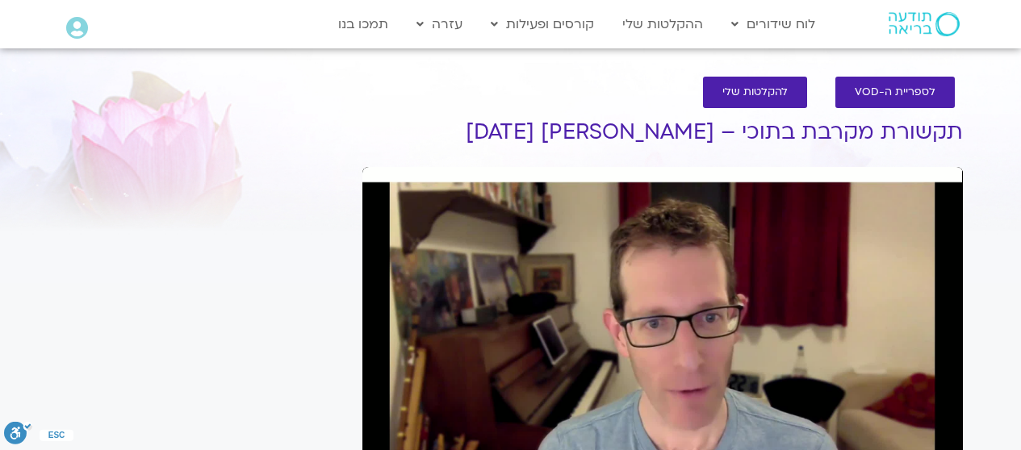 The image size is (1021, 450). I want to click on a: להקלטות שלי, so click(754, 92).